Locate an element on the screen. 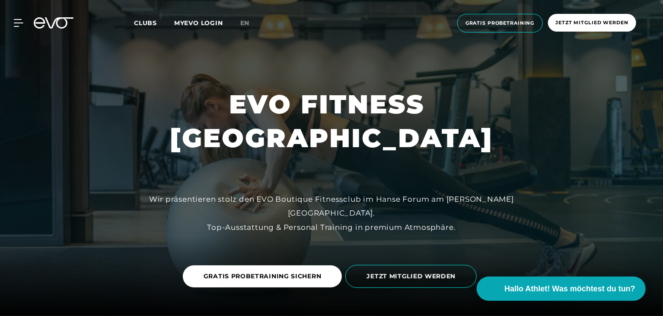 This screenshot has height=316, width=663. span: Hallo Athlet! Was möchtest du tun? is located at coordinates (570, 288).